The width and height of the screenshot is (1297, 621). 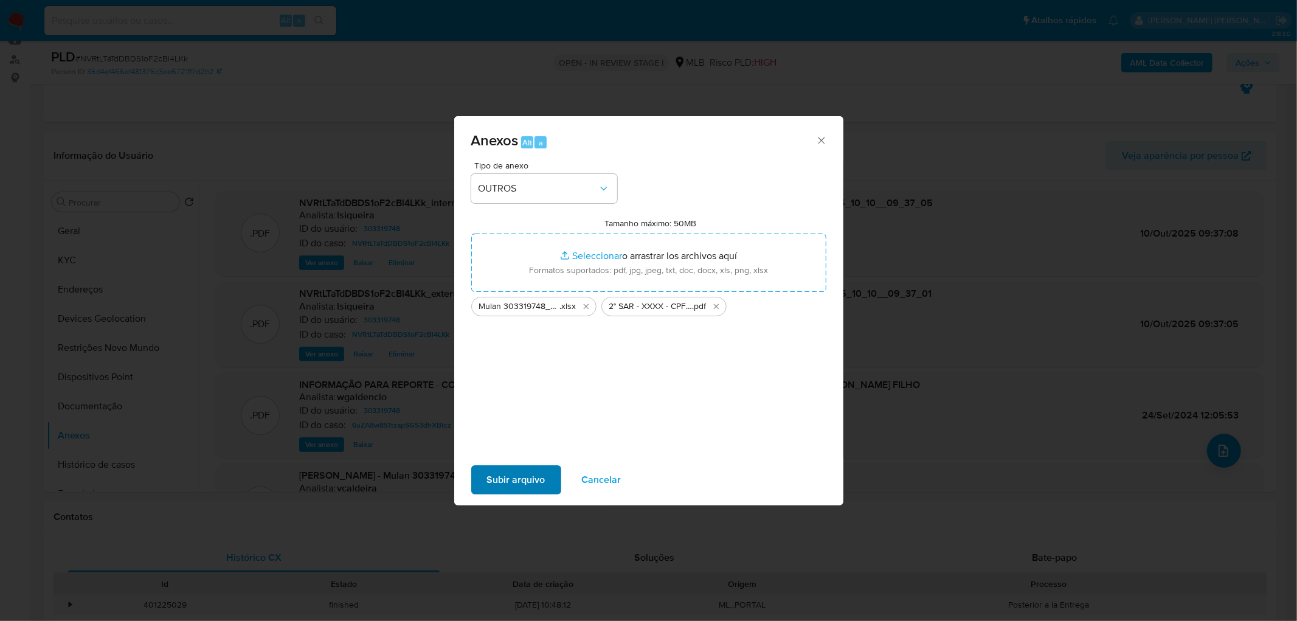 What do you see at coordinates (544, 189) in the screenshot?
I see `button: OUTROS` at bounding box center [544, 189].